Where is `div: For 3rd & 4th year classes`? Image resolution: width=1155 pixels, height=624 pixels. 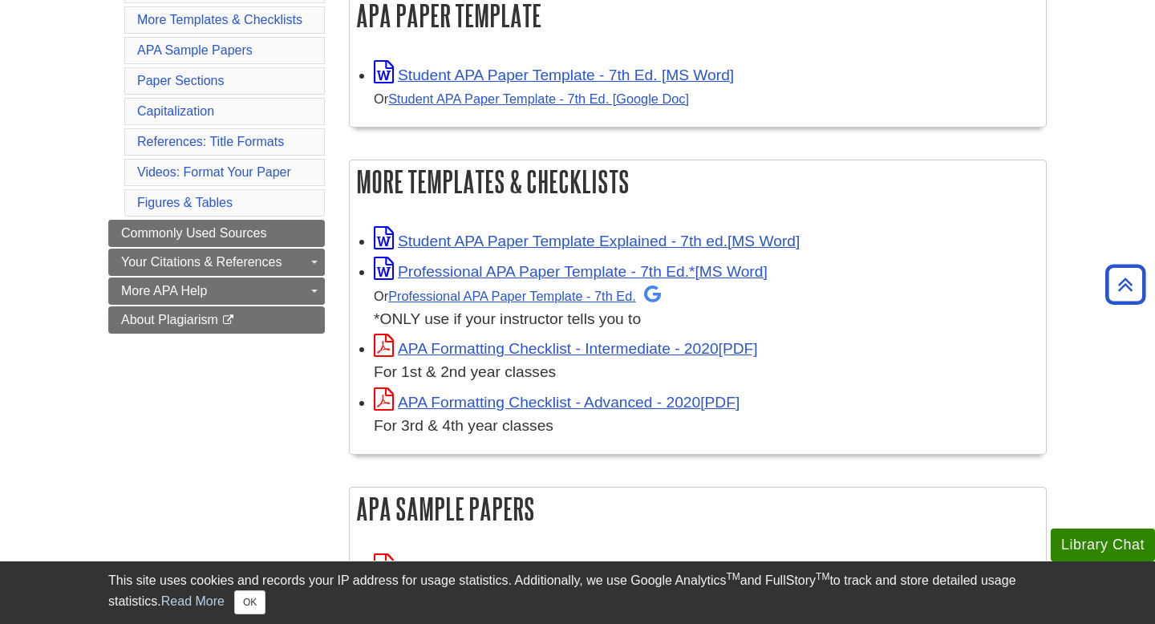
div: For 3rd & 4th year classes is located at coordinates (706, 426).